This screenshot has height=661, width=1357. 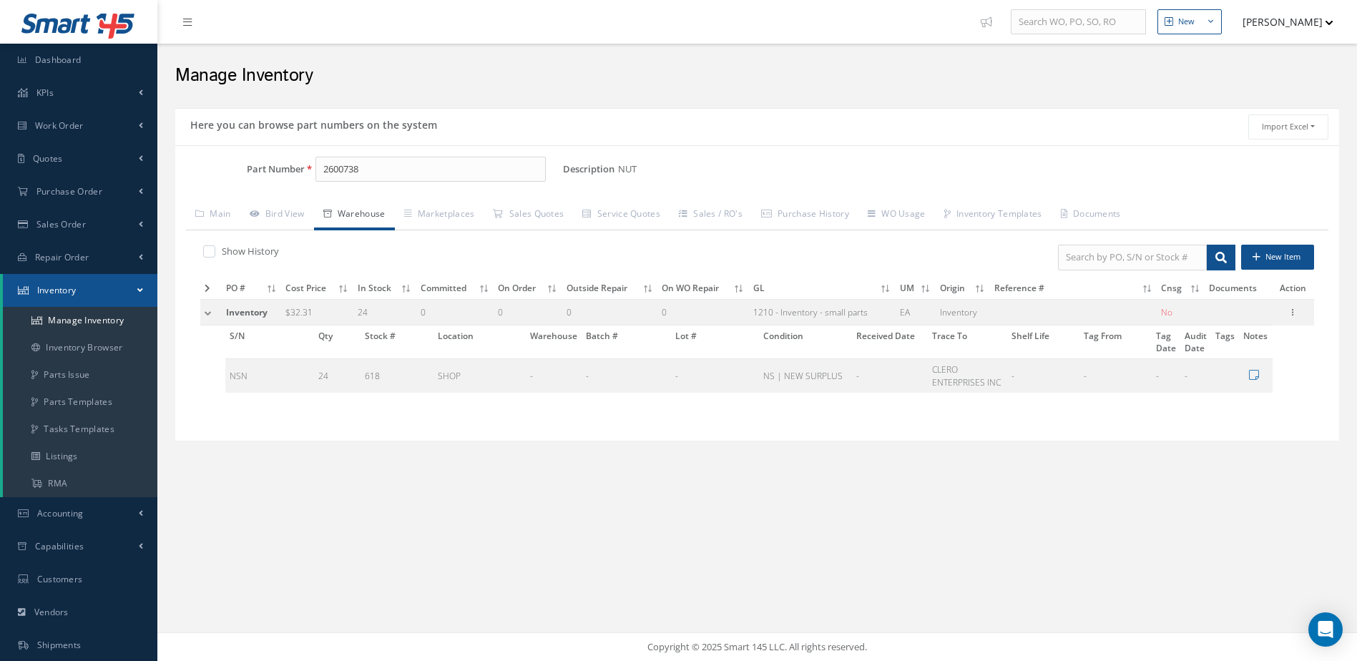 What do you see at coordinates (1166, 342) in the screenshot?
I see `th: Tag Date` at bounding box center [1166, 342].